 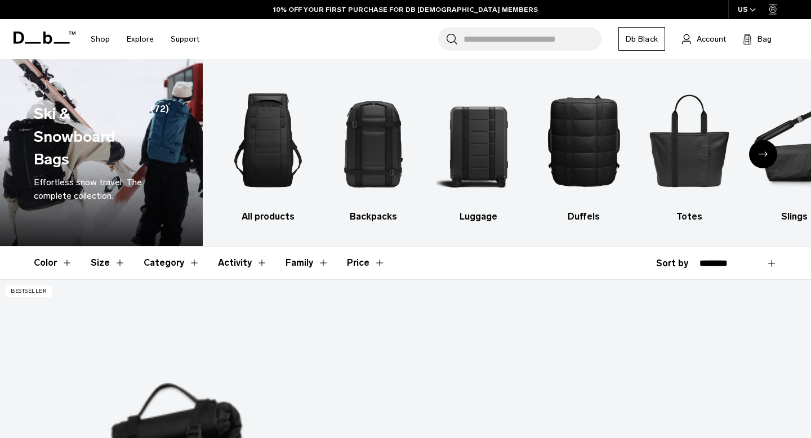 I want to click on a: Db Black, so click(x=641, y=39).